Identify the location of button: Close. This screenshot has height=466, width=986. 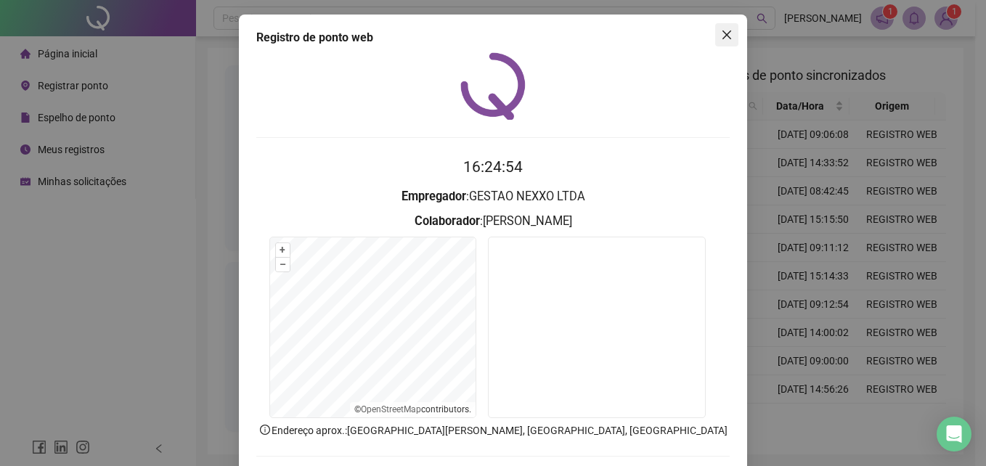
(727, 35).